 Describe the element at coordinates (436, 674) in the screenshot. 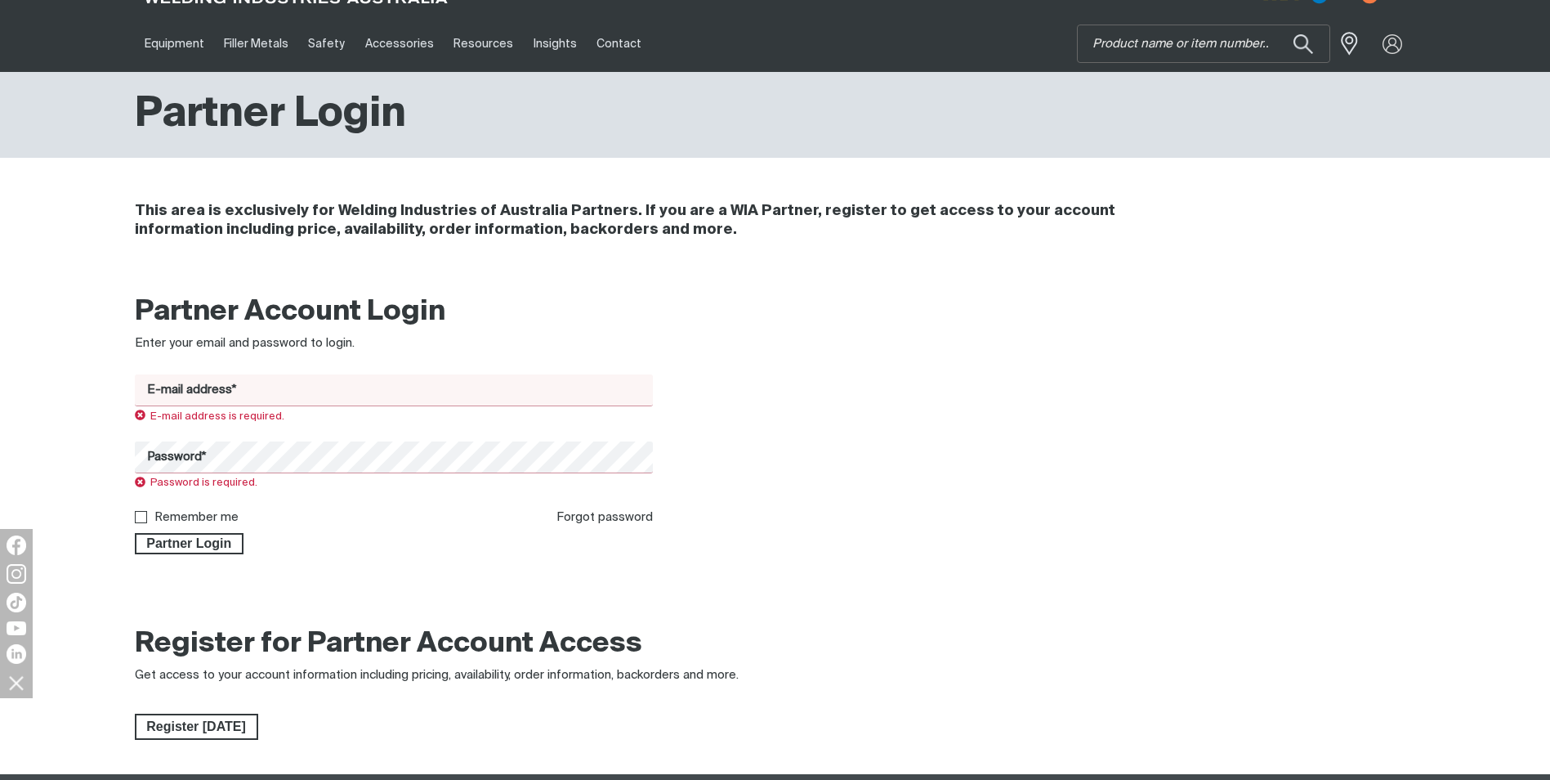

I see `span: Get access to your account information including pricing, availability, order information, backor...` at that location.